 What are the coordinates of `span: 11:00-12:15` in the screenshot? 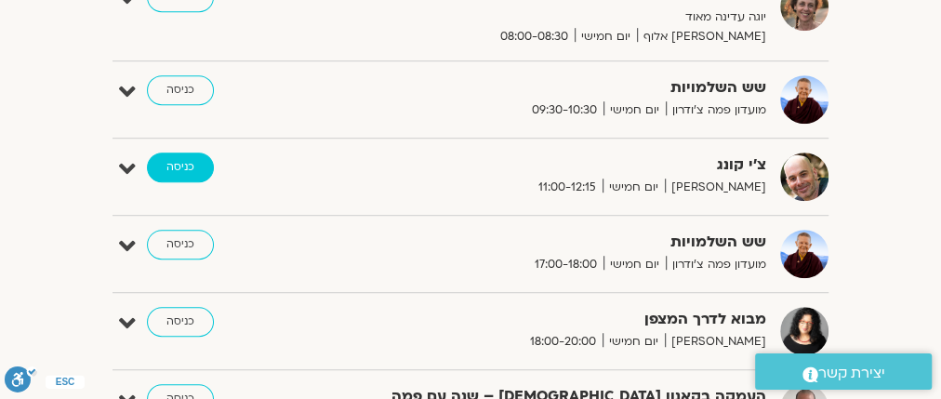 It's located at (567, 187).